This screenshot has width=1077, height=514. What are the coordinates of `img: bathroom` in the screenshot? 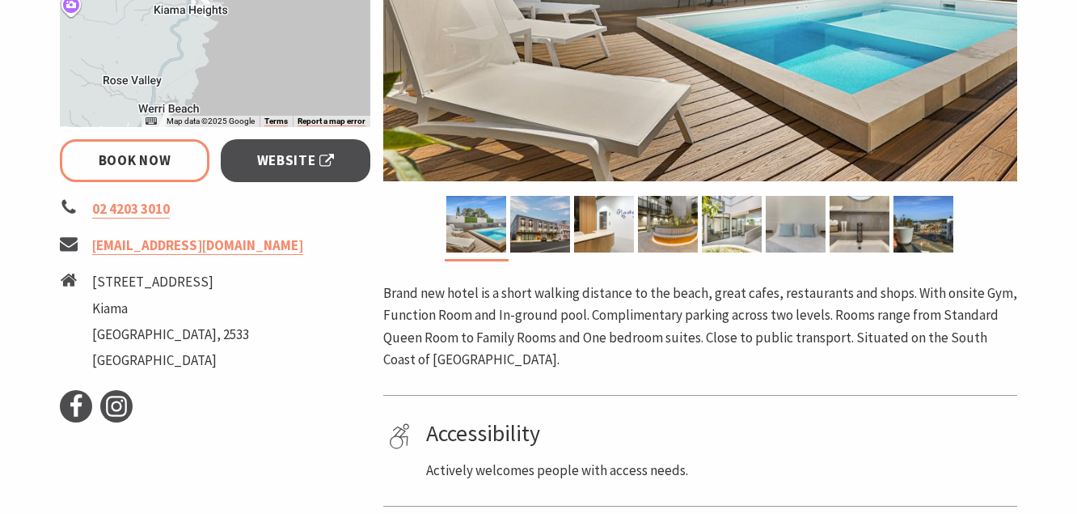 It's located at (860, 224).